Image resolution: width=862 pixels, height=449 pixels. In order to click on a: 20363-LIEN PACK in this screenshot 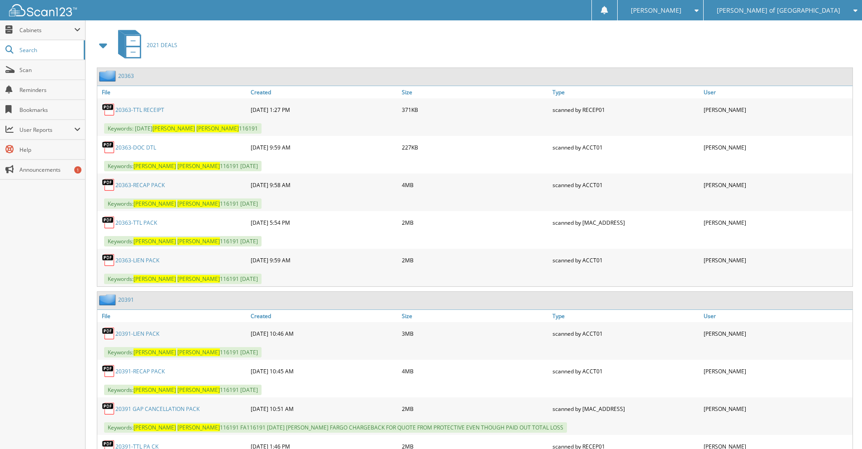, I will do `click(137, 260)`.